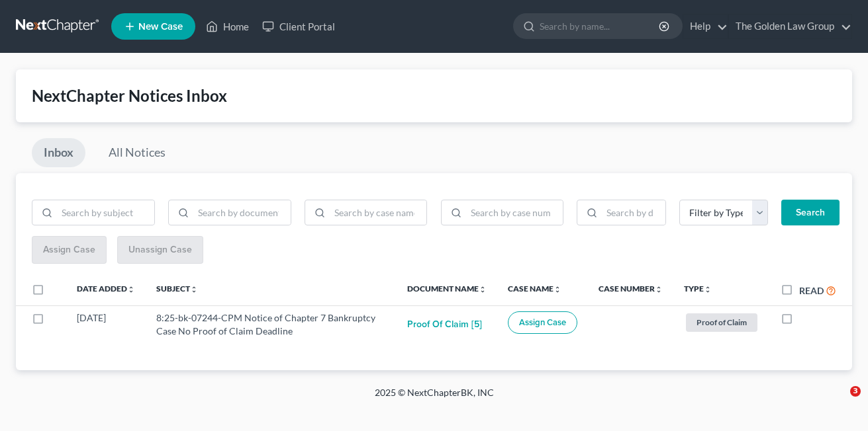  What do you see at coordinates (378, 213) in the screenshot?
I see `input: Search by case name` at bounding box center [378, 213].